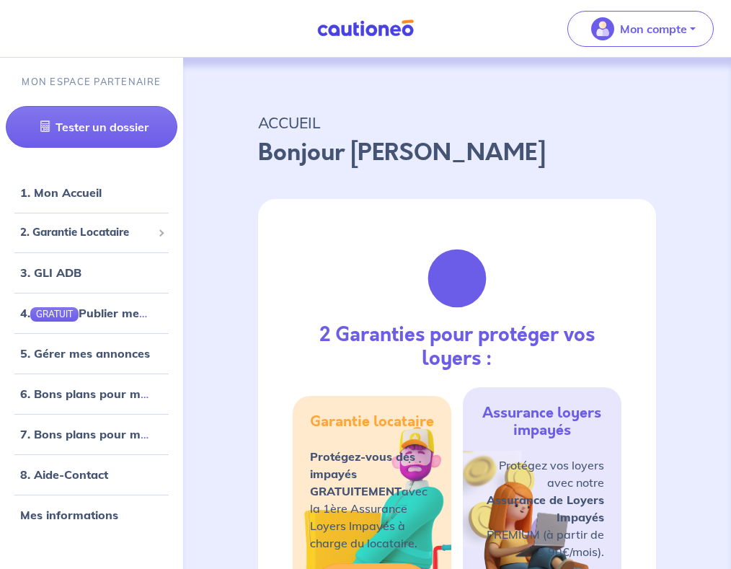 The height and width of the screenshot is (569, 731). I want to click on div: 2. Garantie Locataire, so click(92, 232).